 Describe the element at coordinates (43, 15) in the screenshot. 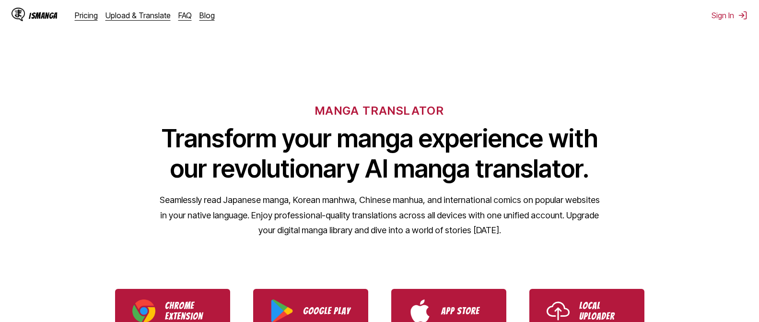

I see `a: IsManga LogoIsManga` at that location.